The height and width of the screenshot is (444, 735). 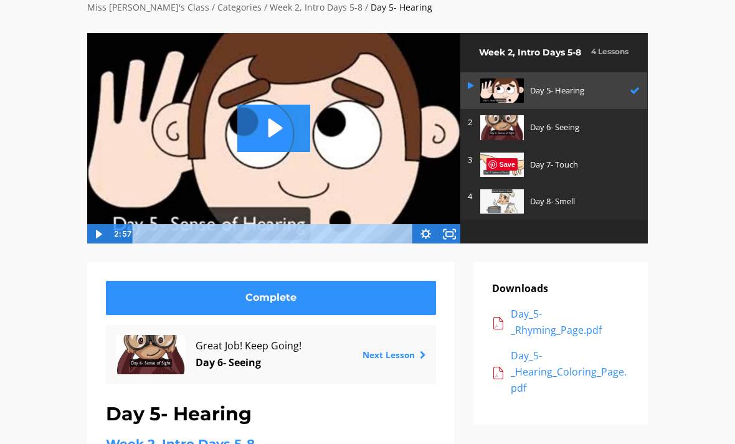 I want to click on a: Week 2, Intro Days 5-8, so click(x=316, y=7).